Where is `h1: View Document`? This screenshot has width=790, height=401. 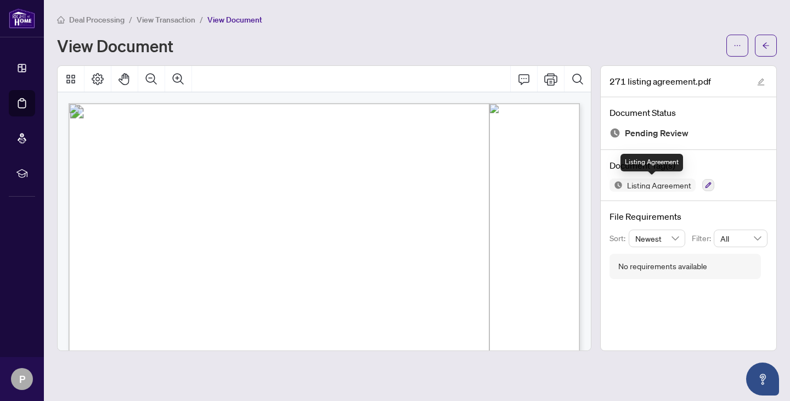
h1: View Document is located at coordinates (115, 46).